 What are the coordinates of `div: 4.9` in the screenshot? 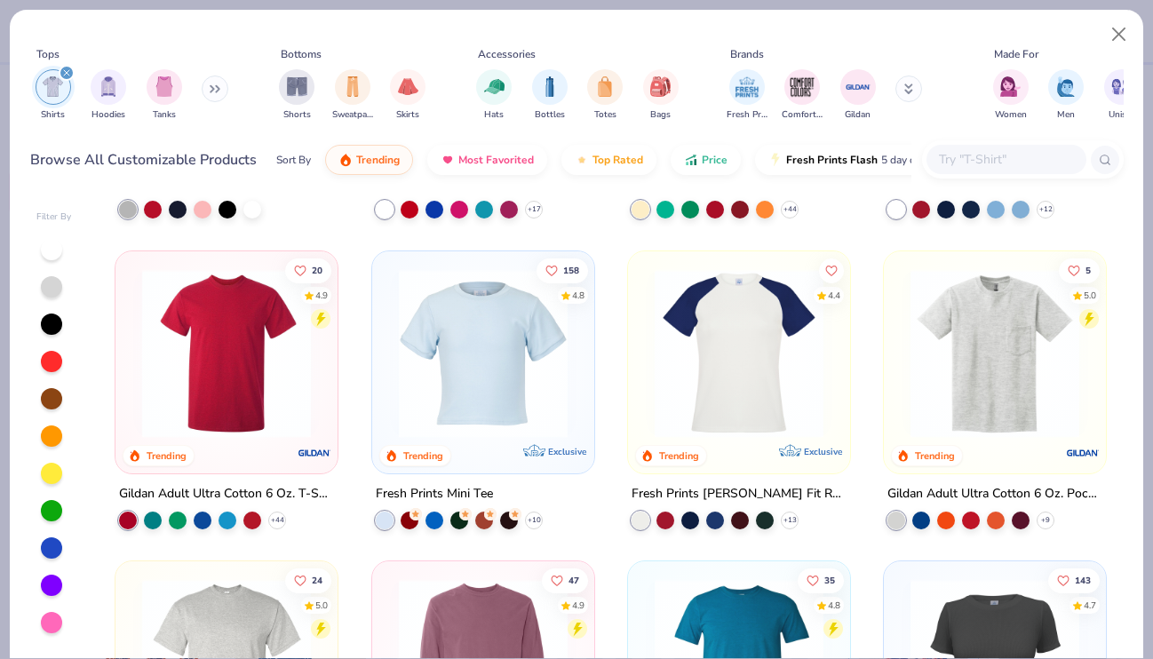 It's located at (322, 295).